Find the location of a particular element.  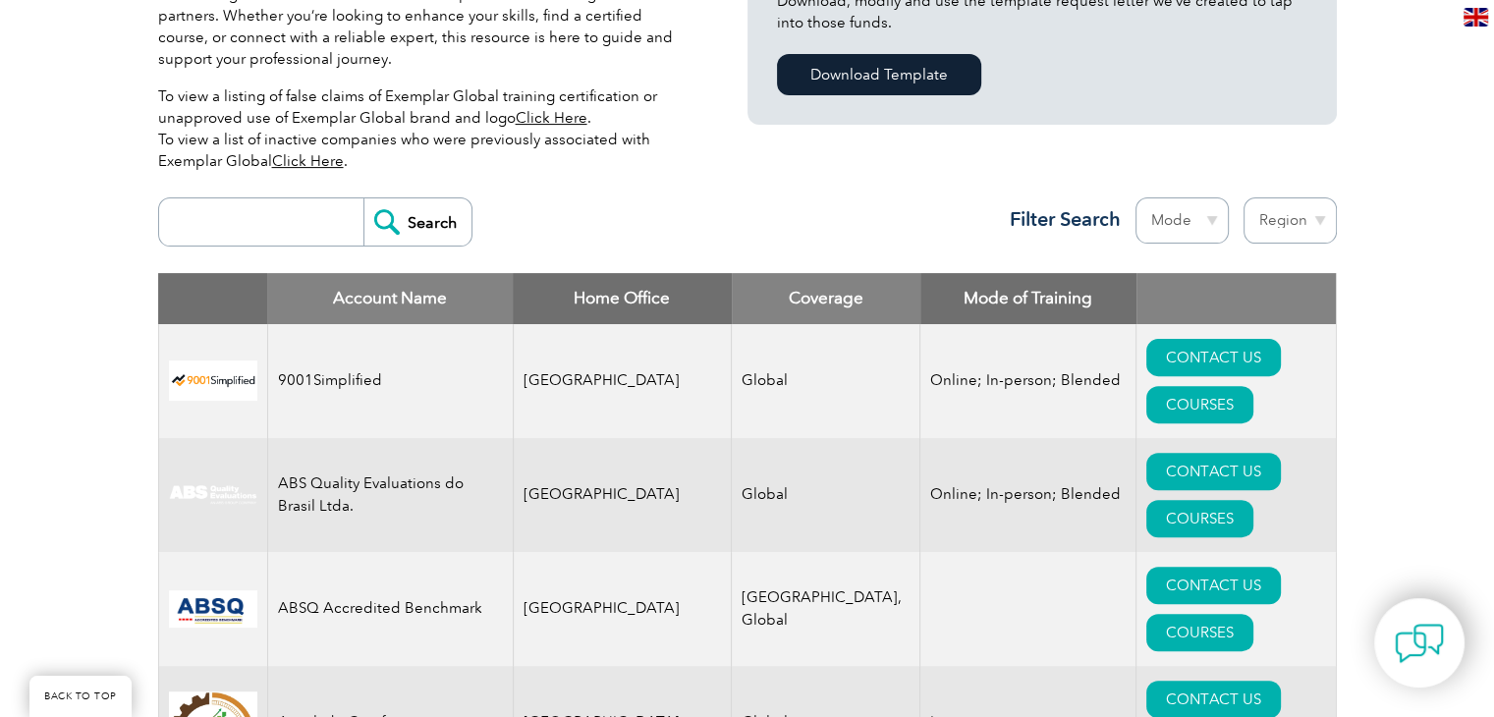

td: 9001Simplified is located at coordinates (390, 381).